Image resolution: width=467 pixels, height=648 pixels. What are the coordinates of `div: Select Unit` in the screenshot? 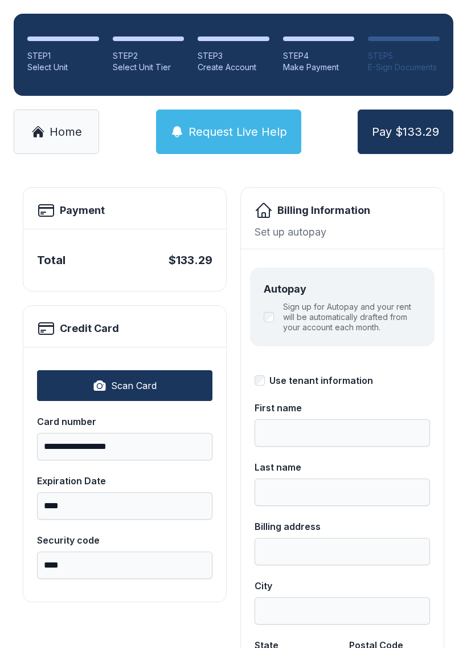 It's located at (63, 67).